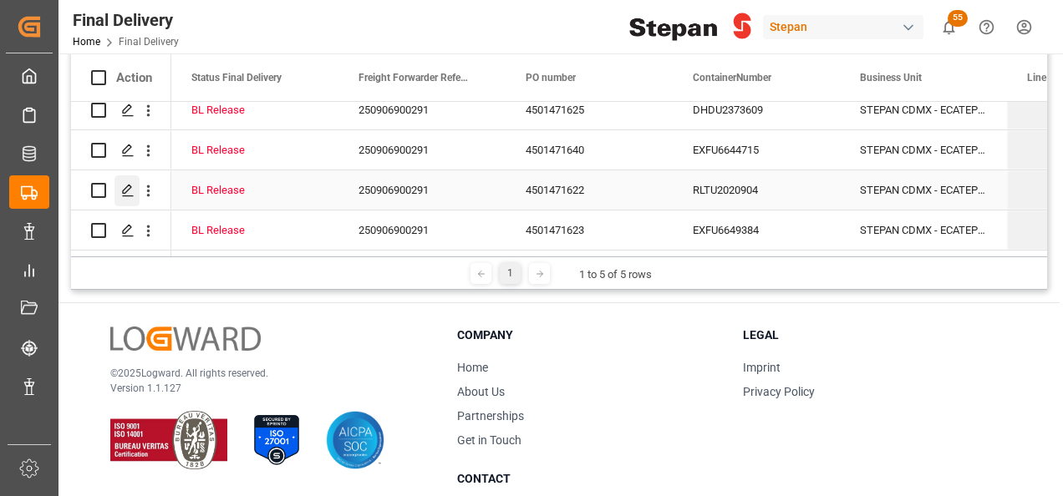 The image size is (1063, 496). I want to click on div: EXFU6644715, so click(756, 150).